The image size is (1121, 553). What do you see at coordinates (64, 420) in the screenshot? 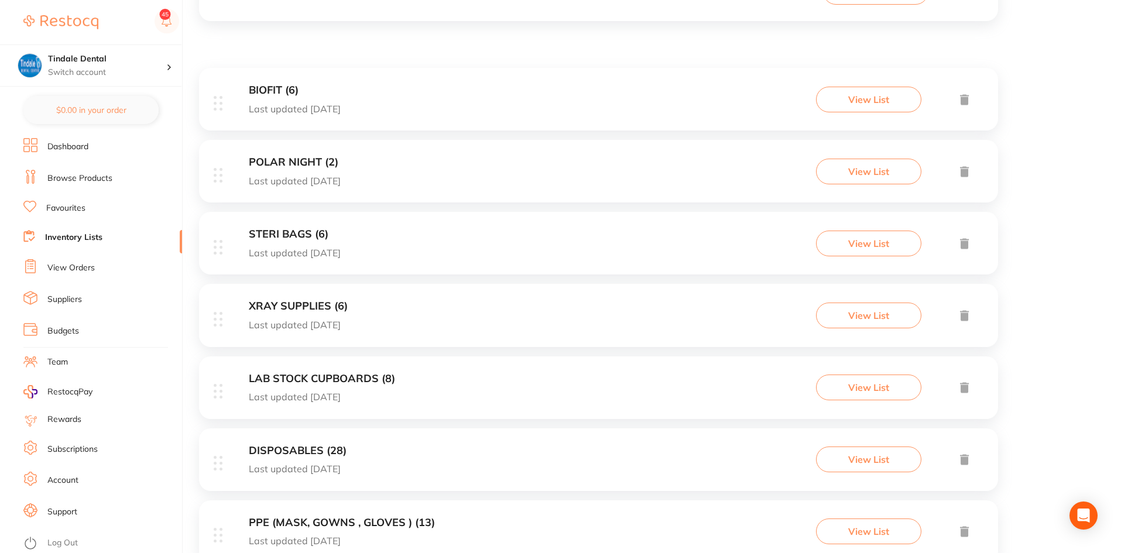
I see `a: Rewards` at bounding box center [64, 420].